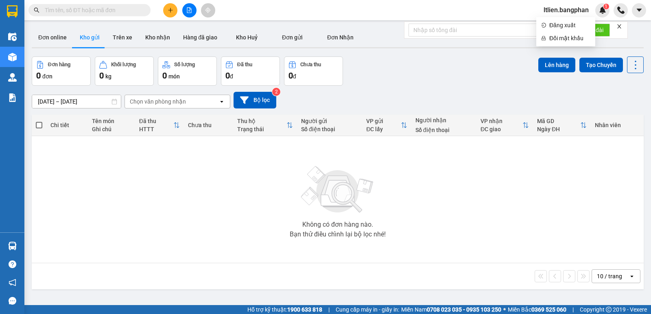  What do you see at coordinates (313, 71) in the screenshot?
I see `button: Chưa thu0đ` at bounding box center [313, 71].